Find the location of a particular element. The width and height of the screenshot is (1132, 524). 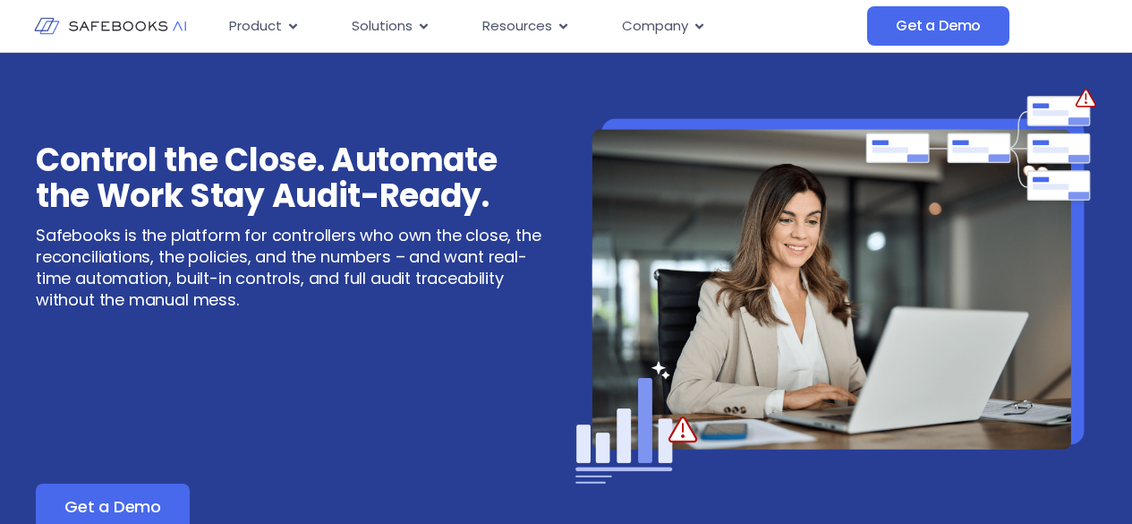

nav: Menu is located at coordinates (541, 26).